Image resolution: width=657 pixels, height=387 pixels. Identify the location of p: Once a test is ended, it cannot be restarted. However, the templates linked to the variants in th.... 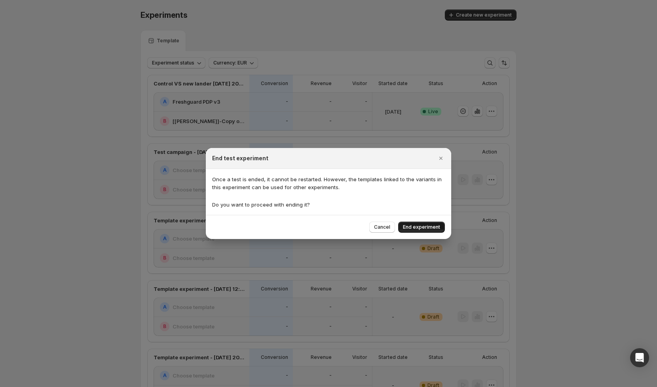
(329, 183).